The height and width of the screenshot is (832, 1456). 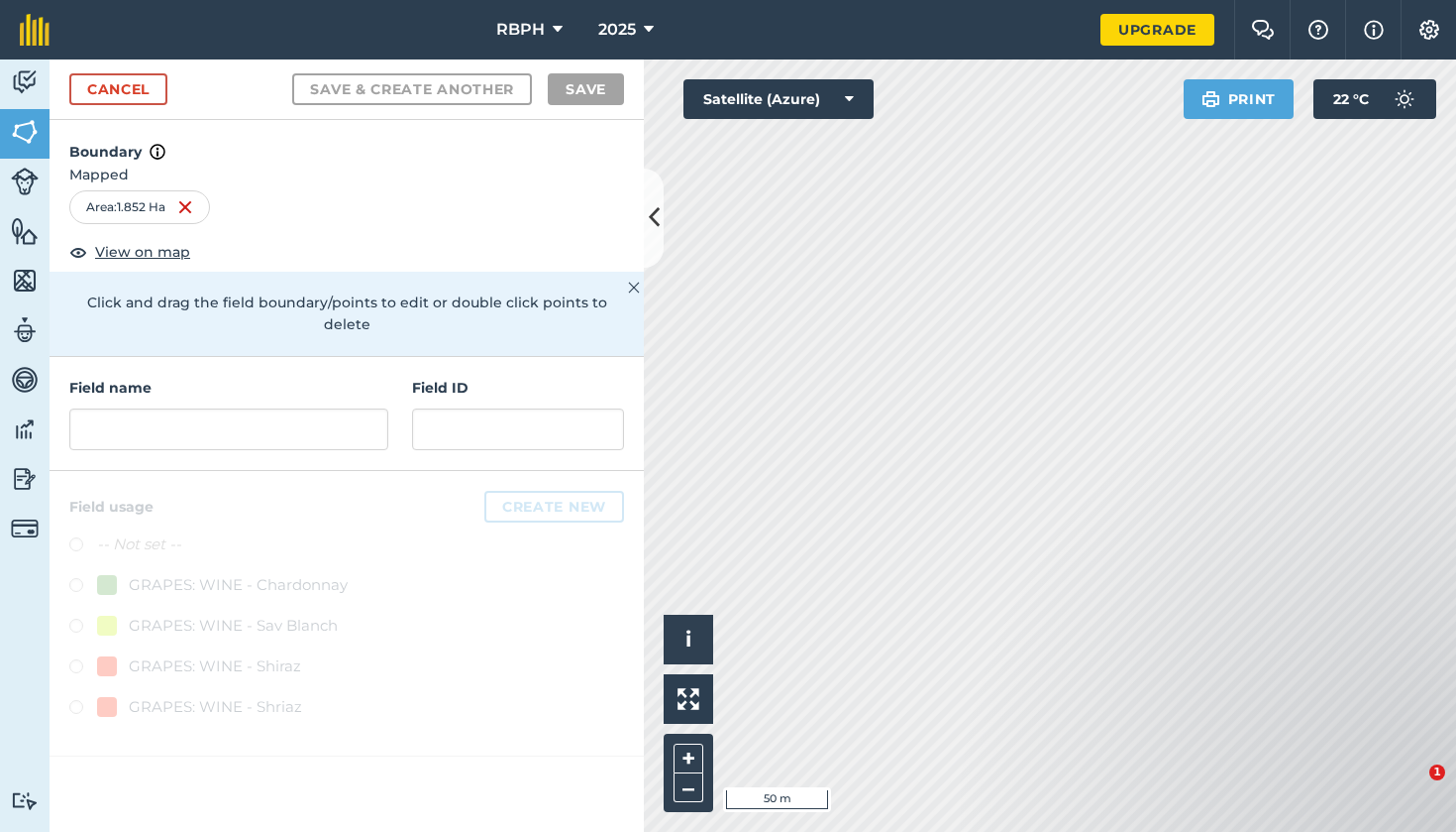 What do you see at coordinates (347, 175) in the screenshot?
I see `span: Mapped` at bounding box center [347, 175].